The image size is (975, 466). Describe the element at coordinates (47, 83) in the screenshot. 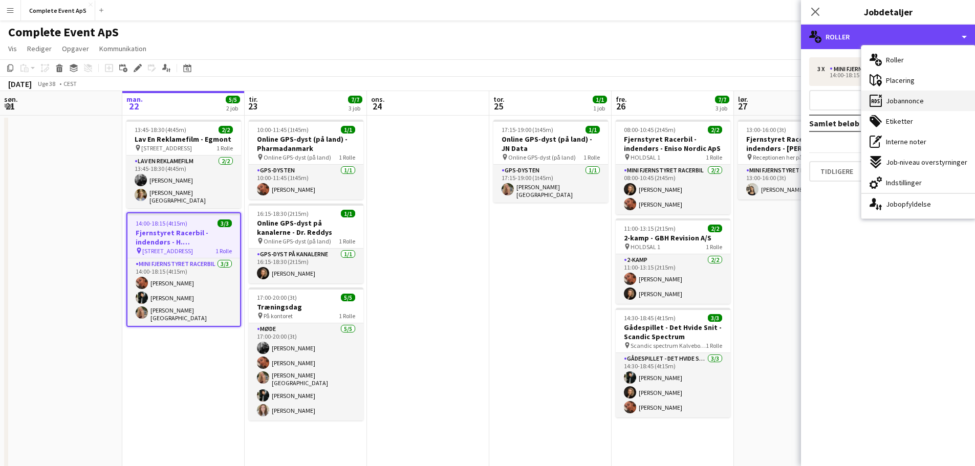

I see `span: Uge 38` at that location.